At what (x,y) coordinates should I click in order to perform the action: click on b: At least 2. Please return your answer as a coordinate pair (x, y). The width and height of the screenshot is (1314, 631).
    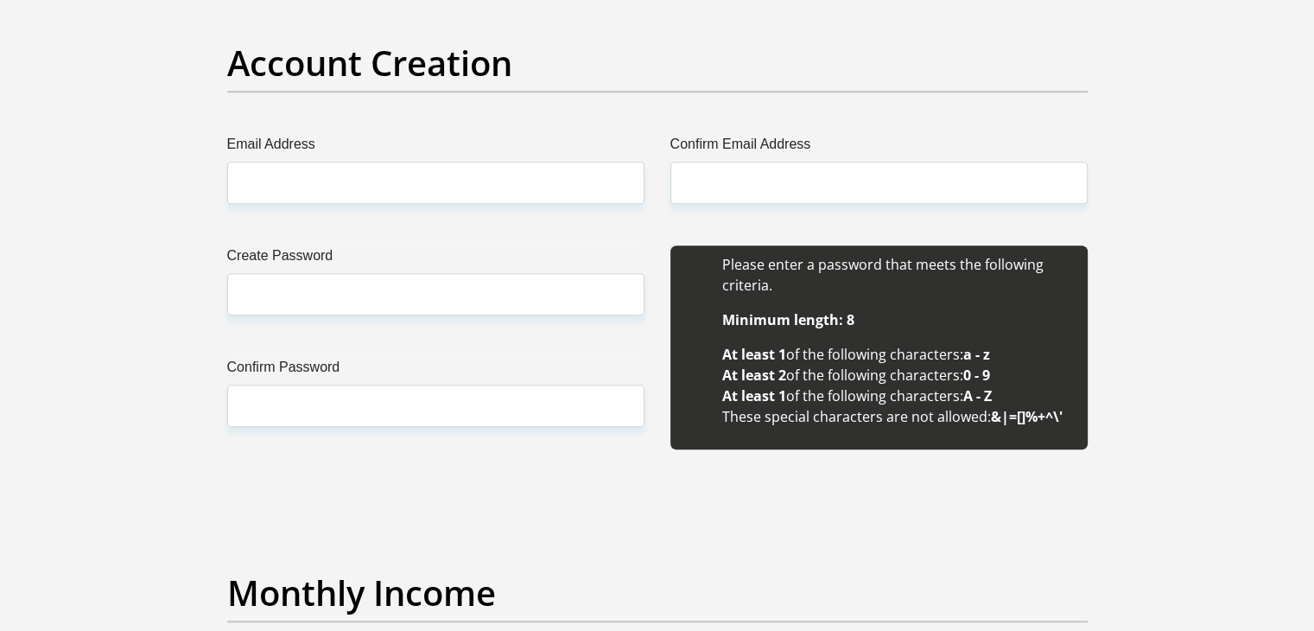
    Looking at the image, I should click on (754, 375).